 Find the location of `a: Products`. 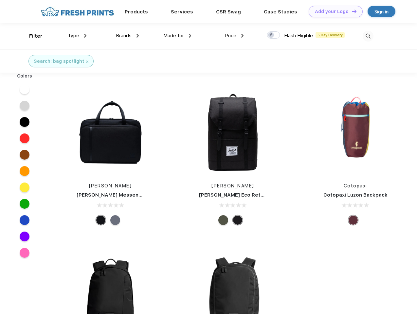

a: Products is located at coordinates (136, 12).